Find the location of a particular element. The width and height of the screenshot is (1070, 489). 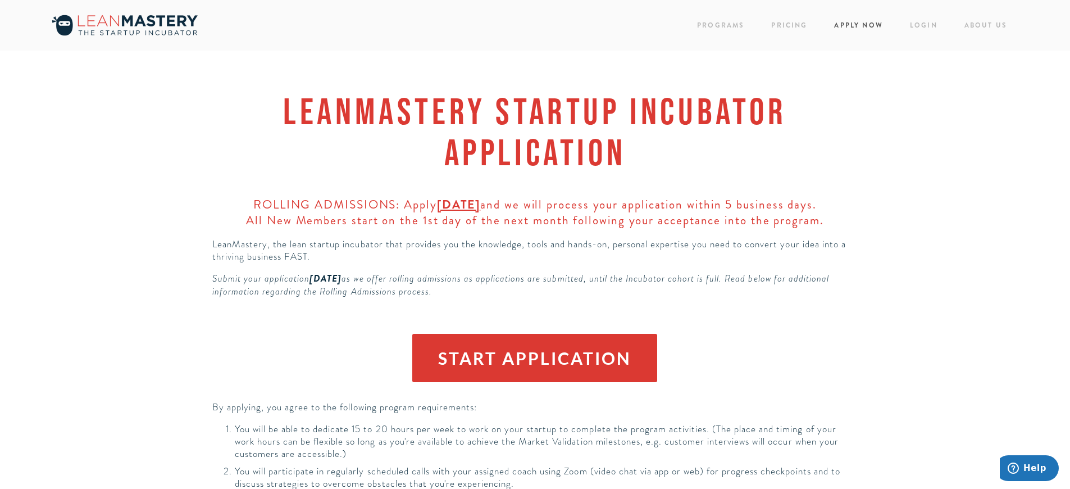

h1: LeanMastery STARTUP Incubator Application is located at coordinates (535, 131).